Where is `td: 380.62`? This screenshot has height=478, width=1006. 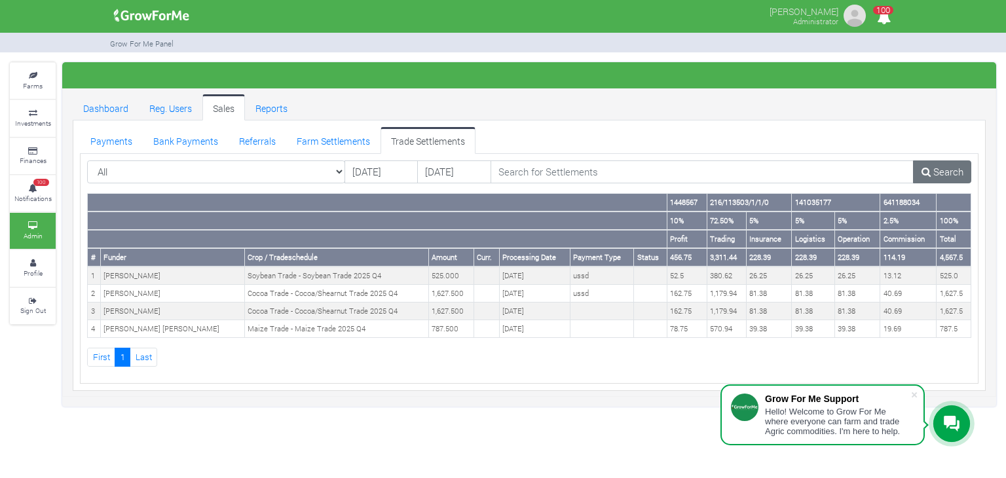 td: 380.62 is located at coordinates (726, 275).